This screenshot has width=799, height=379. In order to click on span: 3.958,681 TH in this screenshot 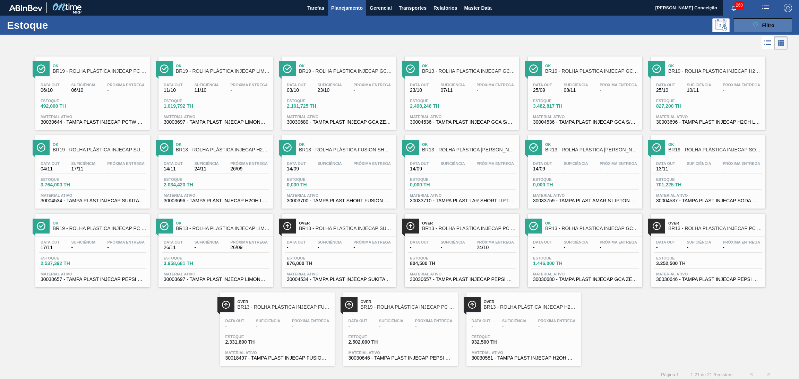, I will do `click(188, 264)`.